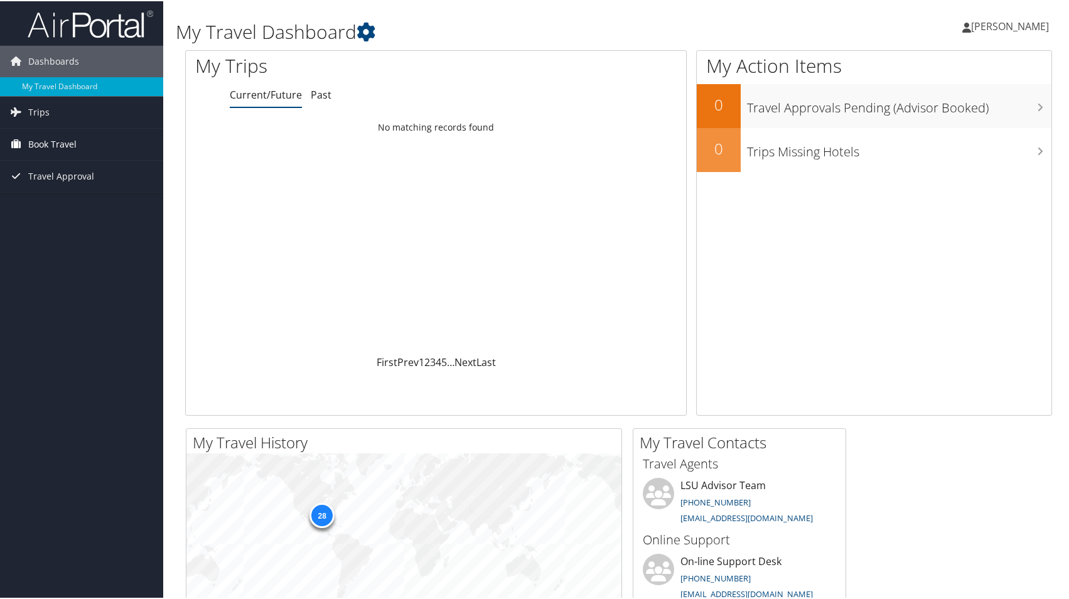 Image resolution: width=1069 pixels, height=599 pixels. What do you see at coordinates (874, 65) in the screenshot?
I see `h1: My Action Items` at bounding box center [874, 65].